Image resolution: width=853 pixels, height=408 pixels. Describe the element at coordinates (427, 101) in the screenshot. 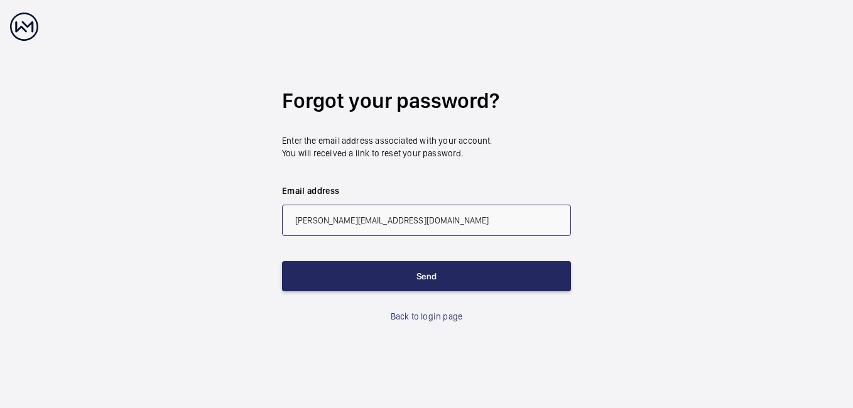

I see `h2: Forgot your password?` at that location.